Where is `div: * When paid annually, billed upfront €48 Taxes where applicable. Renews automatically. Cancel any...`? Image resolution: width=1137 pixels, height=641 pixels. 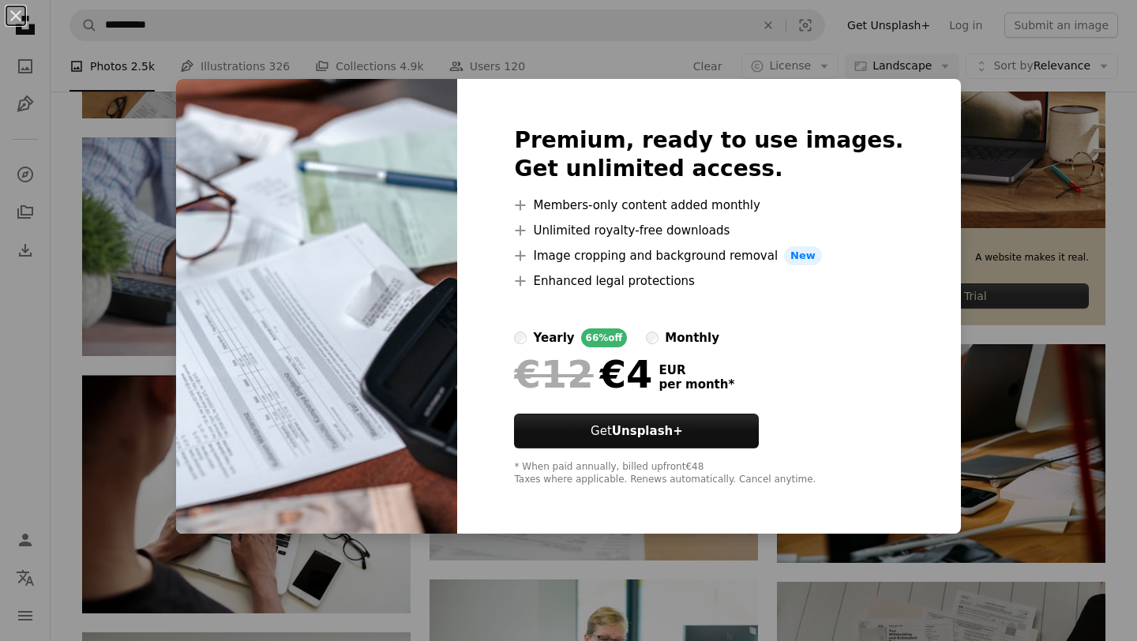
div: * When paid annually, billed upfront €48 Taxes where applicable. Renews automatically. Cancel any... is located at coordinates (708, 474).